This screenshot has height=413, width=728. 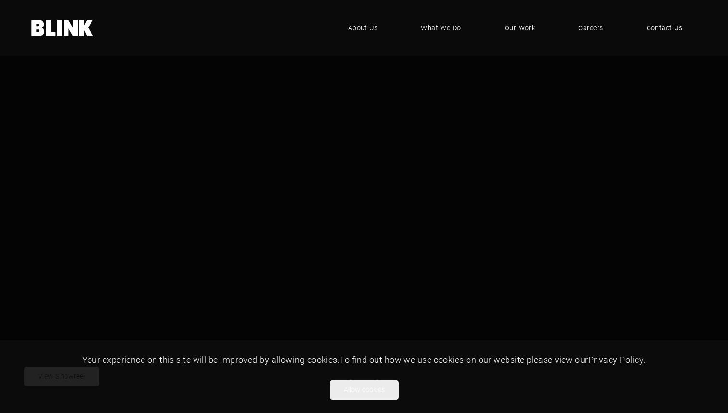 What do you see at coordinates (616, 359) in the screenshot?
I see `a: Privacy Policy` at bounding box center [616, 359].